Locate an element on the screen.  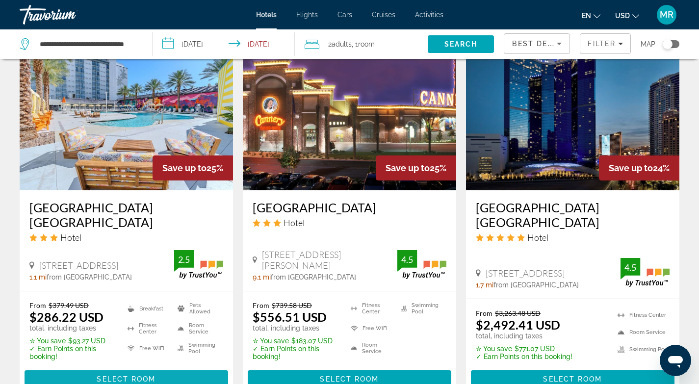
p: $771.07 USD is located at coordinates (524, 349).